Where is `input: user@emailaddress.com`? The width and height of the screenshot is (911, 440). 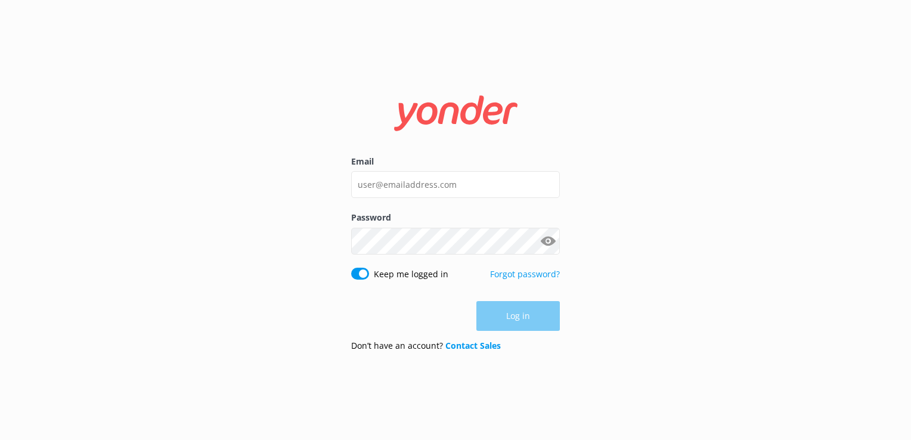
input: user@emailaddress.com is located at coordinates (455, 184).